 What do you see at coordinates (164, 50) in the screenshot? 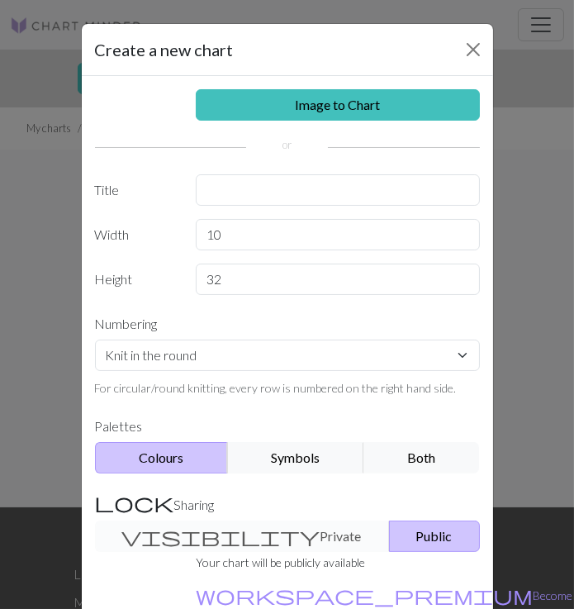
I see `h5: Create a new chart` at bounding box center [164, 50].